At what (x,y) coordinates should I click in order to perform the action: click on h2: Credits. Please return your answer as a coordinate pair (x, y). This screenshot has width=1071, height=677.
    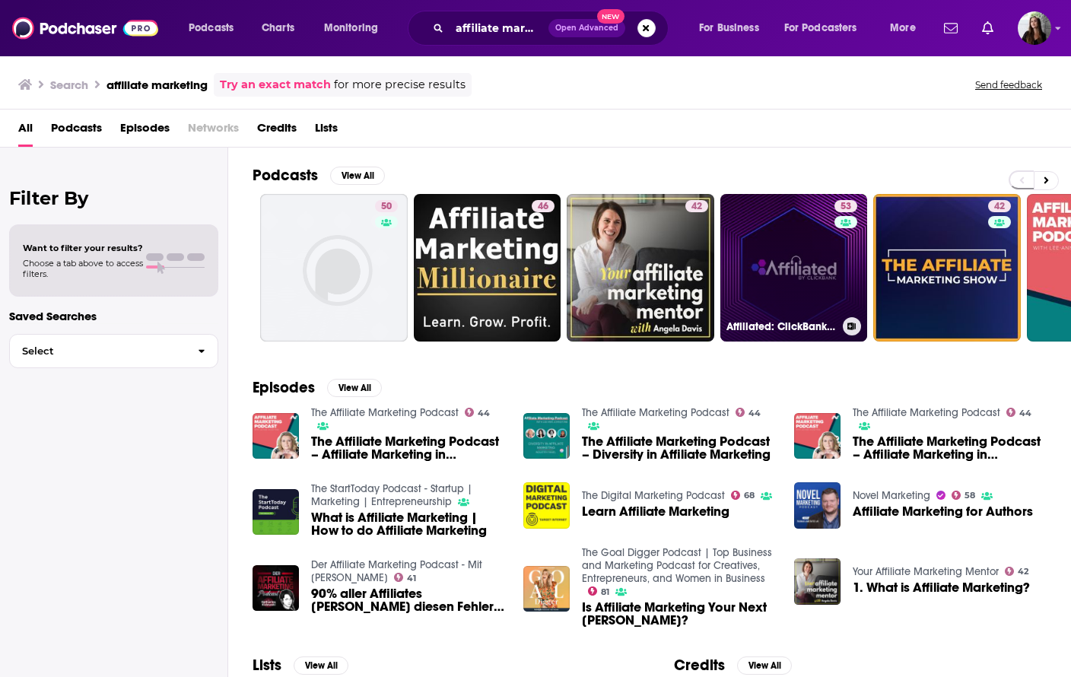
    Looking at the image, I should click on (699, 665).